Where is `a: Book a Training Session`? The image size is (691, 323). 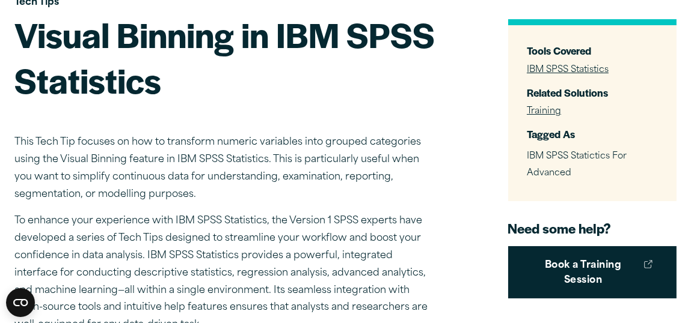
a: Book a Training Session is located at coordinates (592, 272).